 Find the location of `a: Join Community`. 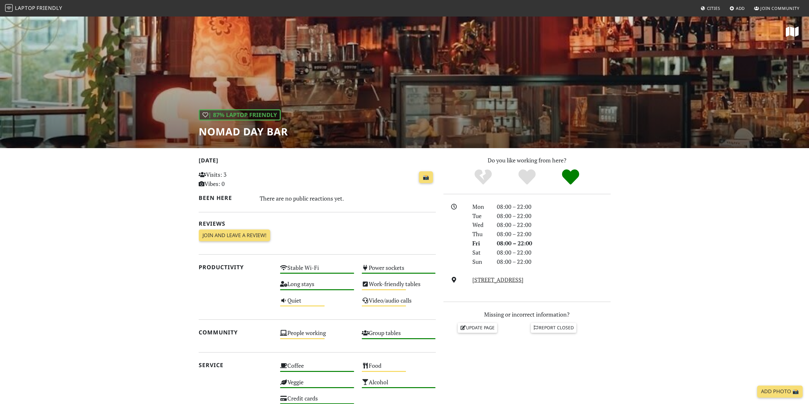

a: Join Community is located at coordinates (776, 8).